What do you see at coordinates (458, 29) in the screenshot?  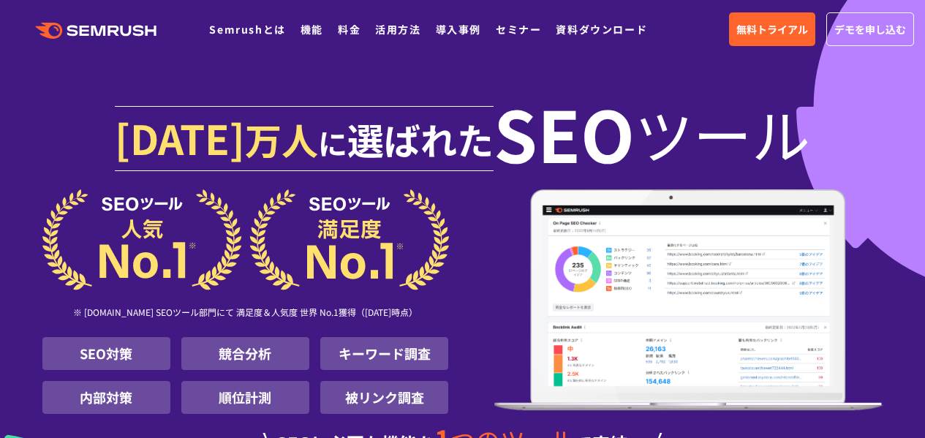 I see `a: 導入事例` at bounding box center [458, 29].